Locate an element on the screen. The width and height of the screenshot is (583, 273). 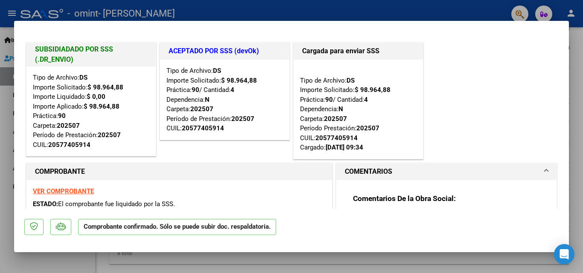
strong: VER COMPROBANTE is located at coordinates (63, 192).